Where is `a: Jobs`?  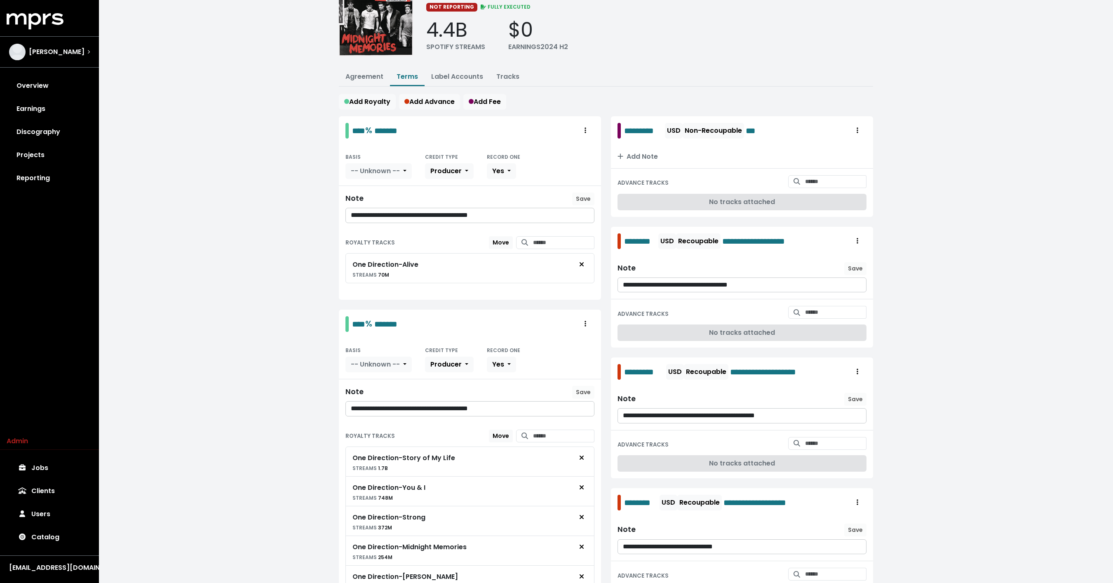 a: Jobs is located at coordinates (49, 468).